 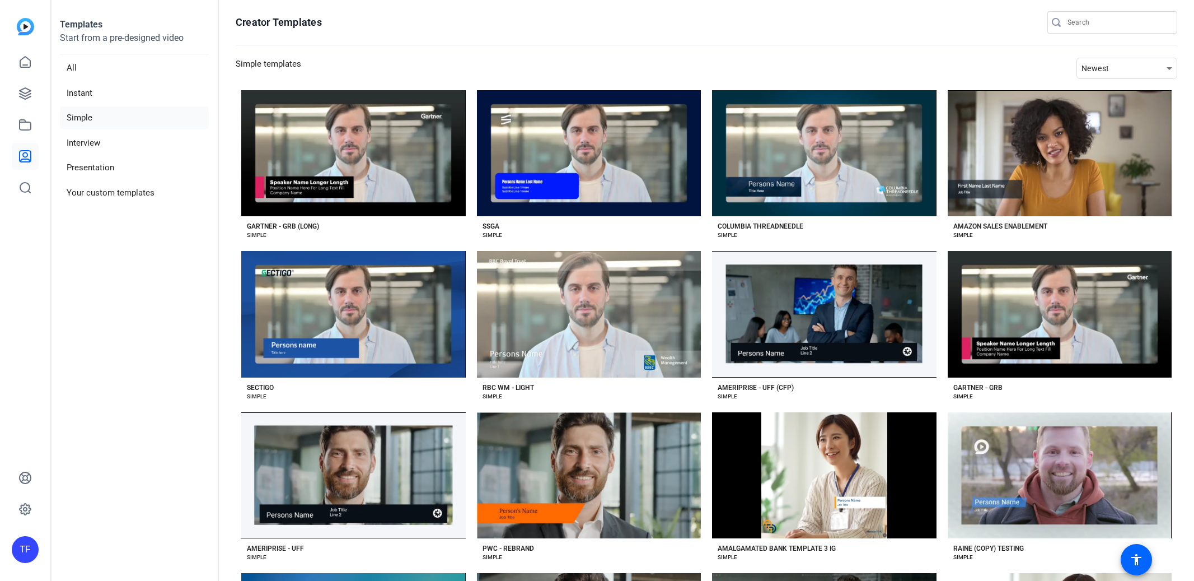 I want to click on mat-icon: accessibility, so click(x=1137, y=559).